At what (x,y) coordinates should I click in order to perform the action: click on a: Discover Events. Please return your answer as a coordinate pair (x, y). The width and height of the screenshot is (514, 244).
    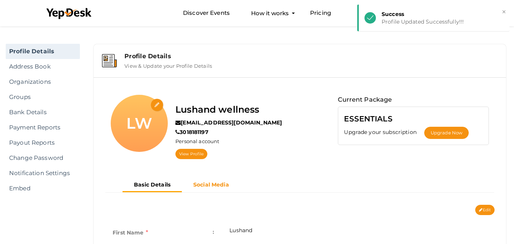
    Looking at the image, I should click on (206, 13).